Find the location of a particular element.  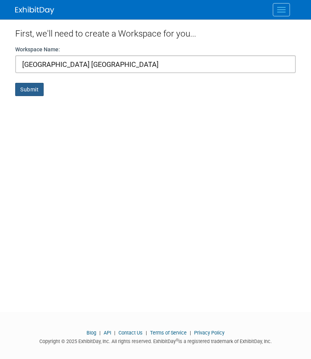

input: Name of your organization is located at coordinates (155, 64).